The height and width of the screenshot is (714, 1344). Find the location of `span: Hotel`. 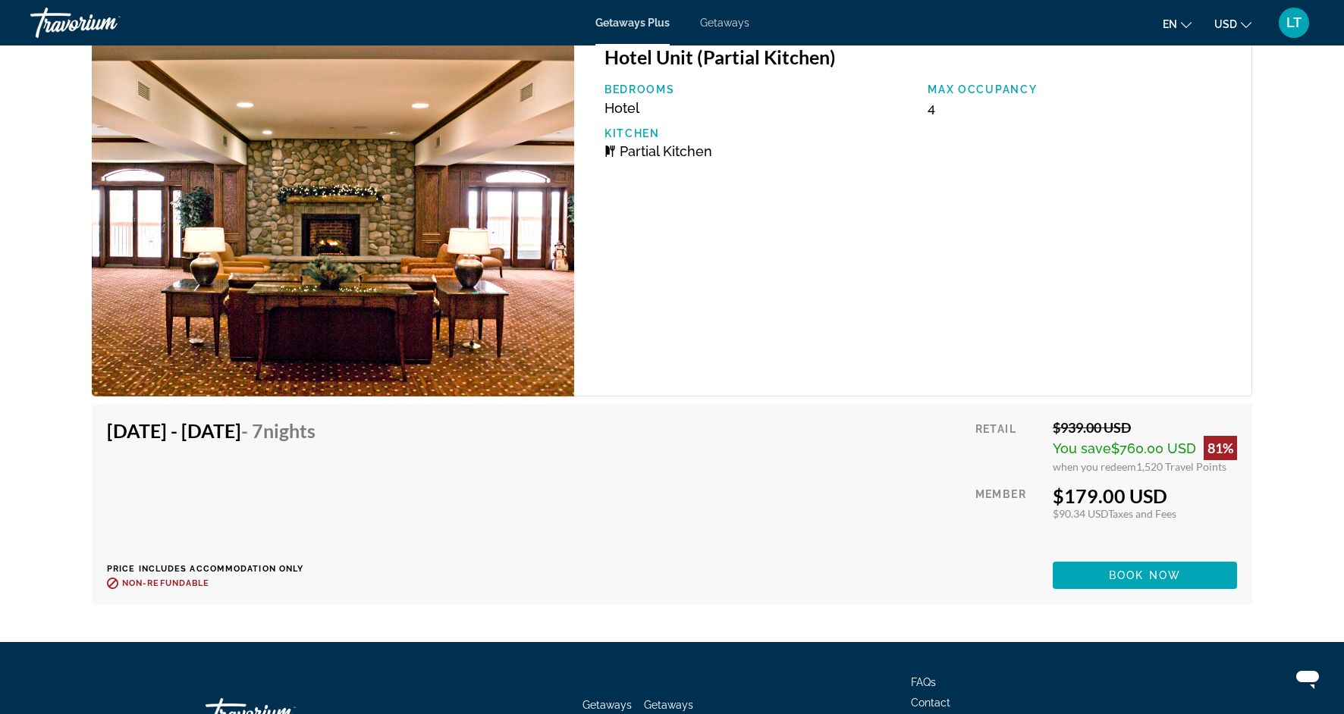

span: Hotel is located at coordinates (622, 108).